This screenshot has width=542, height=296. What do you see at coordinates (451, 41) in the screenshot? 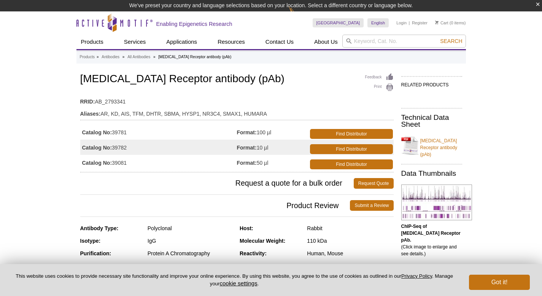
I see `button: Search` at bounding box center [451, 41].